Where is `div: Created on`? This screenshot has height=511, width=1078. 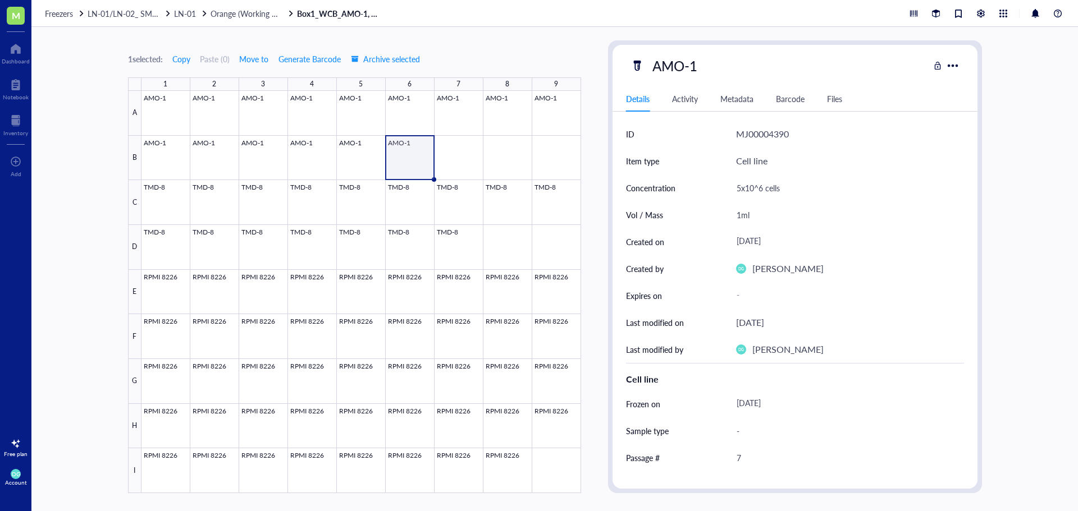
div: Created on is located at coordinates (645, 242).